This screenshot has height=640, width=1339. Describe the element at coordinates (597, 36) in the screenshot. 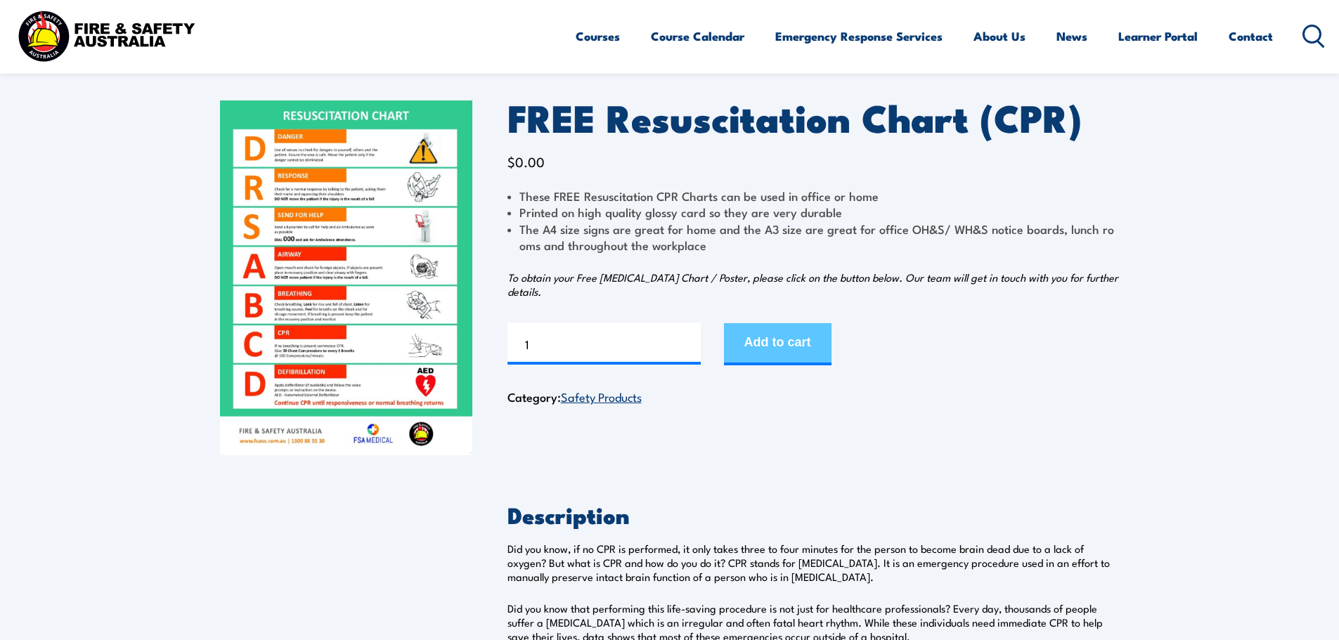

I see `a: Courses` at that location.